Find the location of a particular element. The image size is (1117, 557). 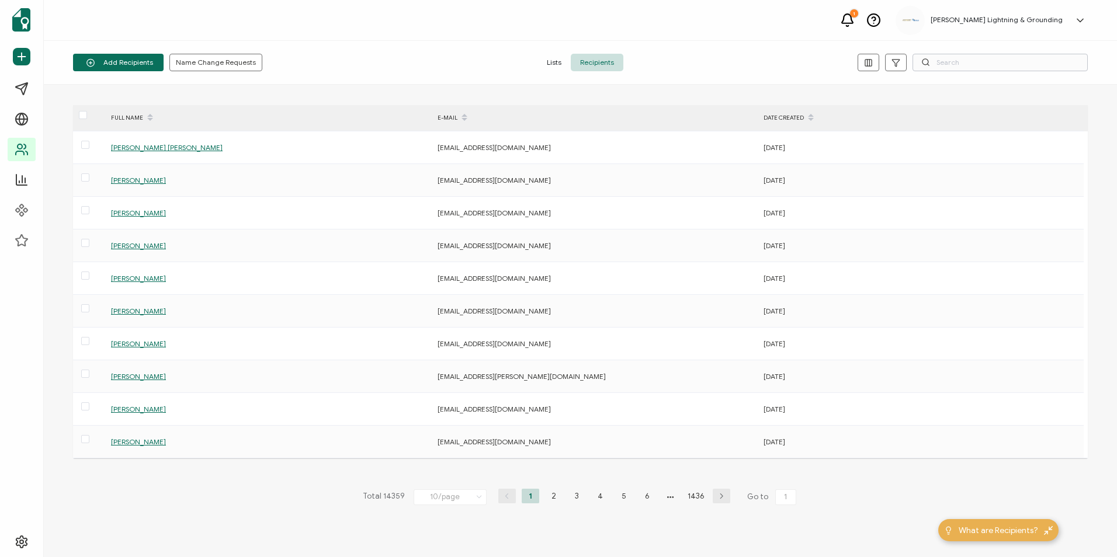

span: Total 14359 is located at coordinates (384, 497).